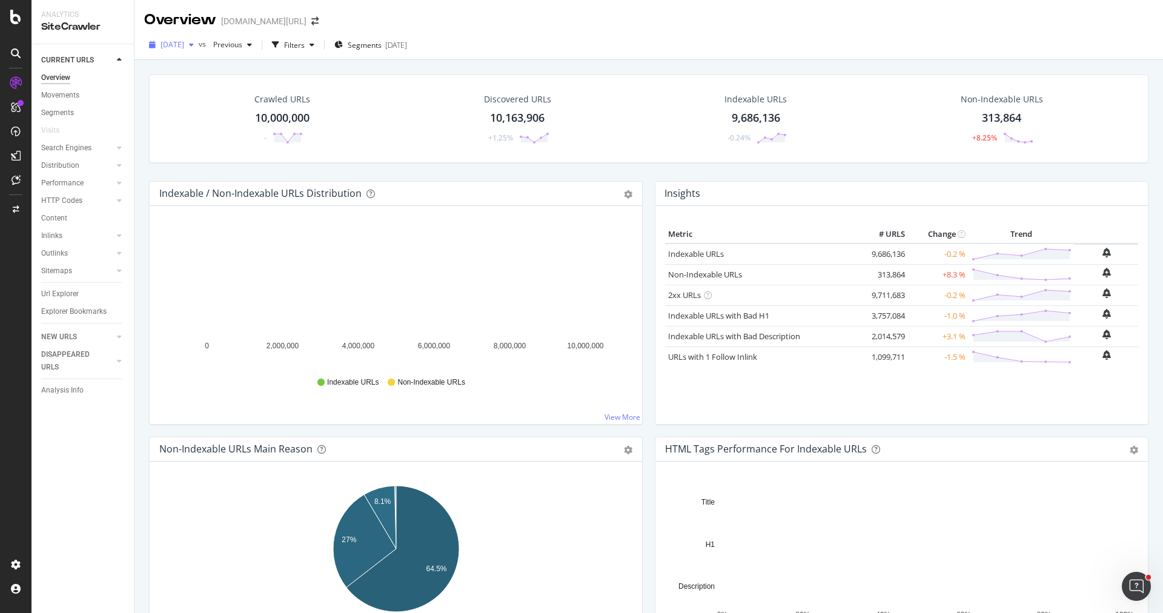  Describe the element at coordinates (225, 44) in the screenshot. I see `span: Previous` at that location.